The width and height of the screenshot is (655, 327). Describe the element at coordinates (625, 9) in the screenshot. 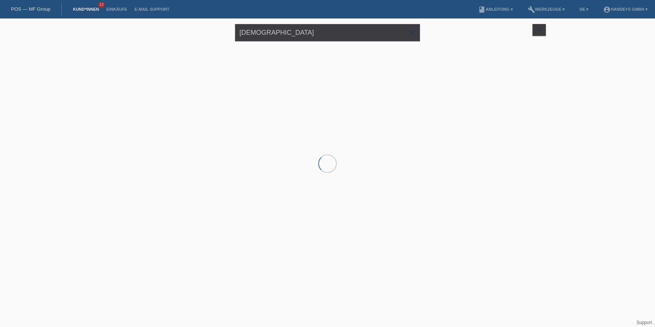

I see `a: account_circleHandeys GmbH ▾` at that location.